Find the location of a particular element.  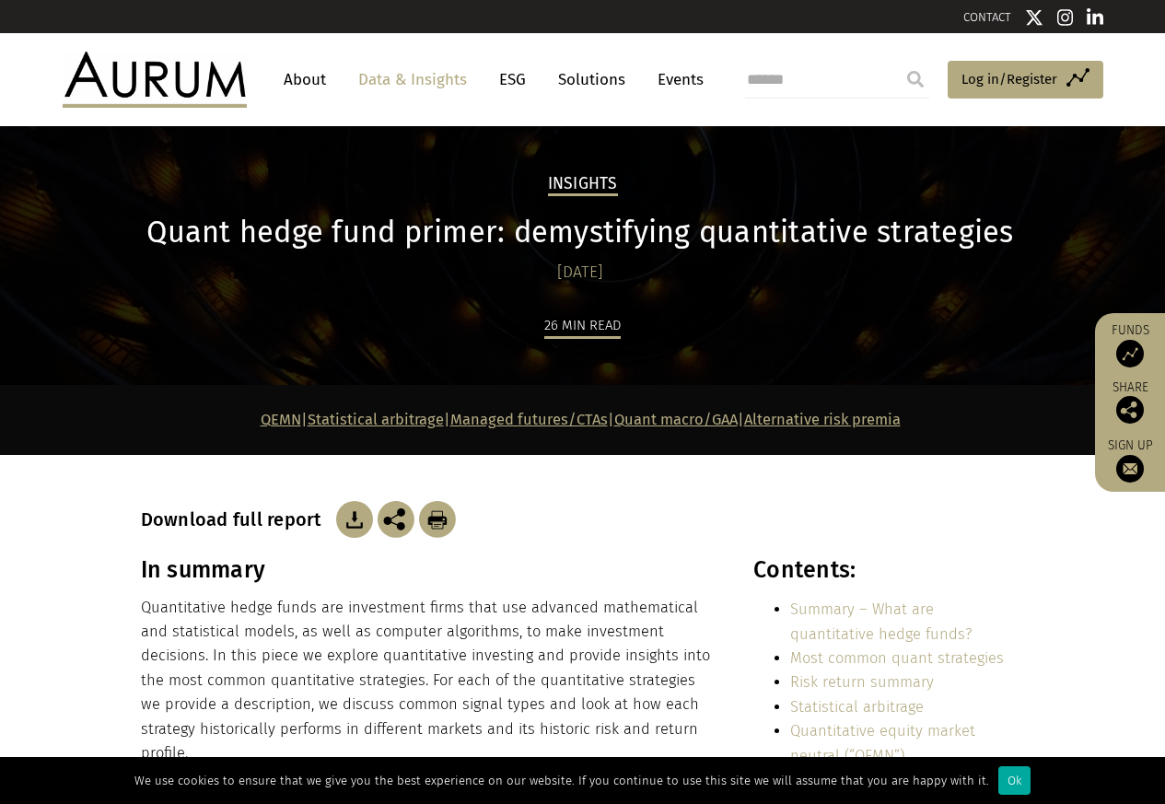

h1: Quant hedge fund primer: demystifying quantitative strategies is located at coordinates (580, 232).